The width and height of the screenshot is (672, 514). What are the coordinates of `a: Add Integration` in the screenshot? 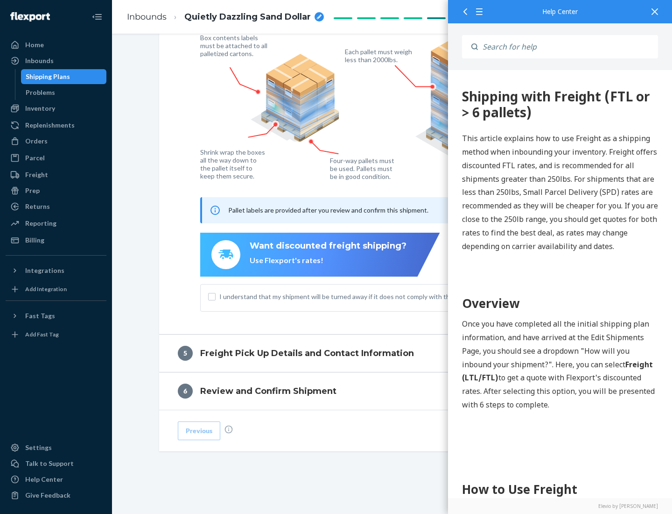 It's located at (56, 289).